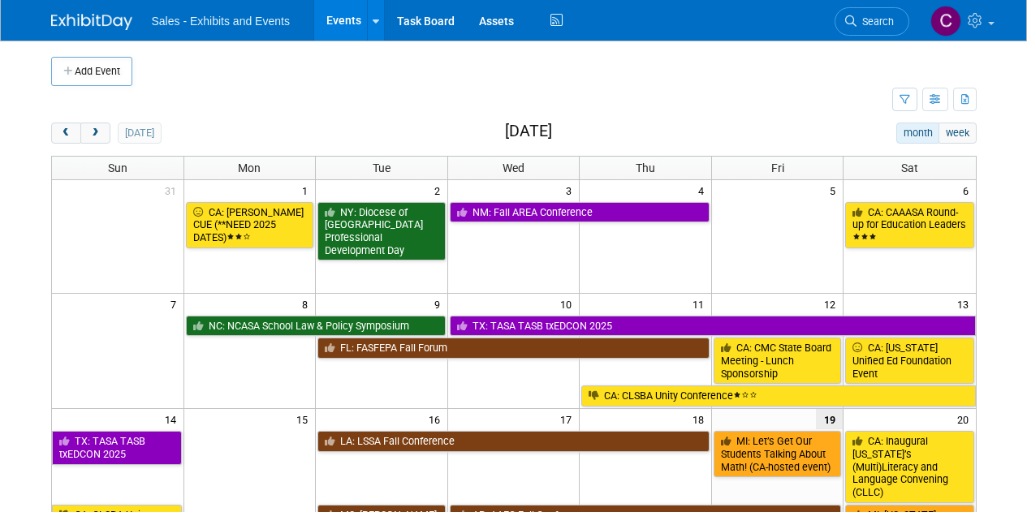 This screenshot has width=1027, height=512. What do you see at coordinates (440, 190) in the screenshot?
I see `span: 2` at bounding box center [440, 190].